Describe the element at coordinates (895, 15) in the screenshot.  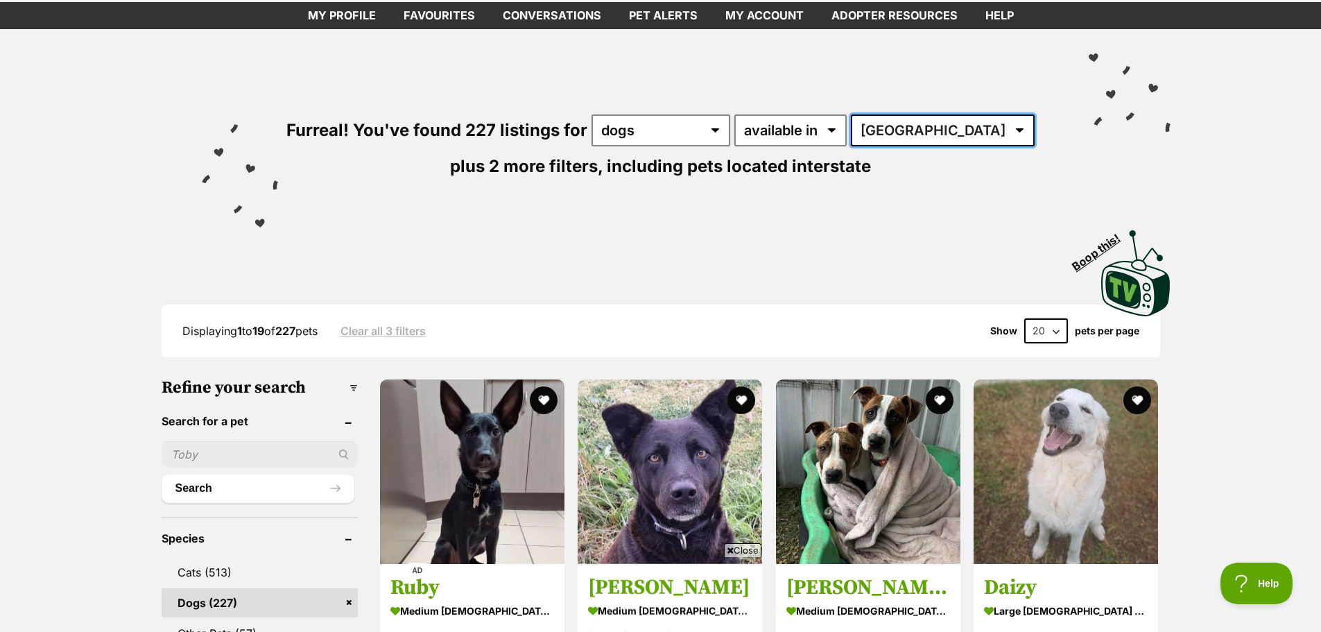
I see `a: Adopter resources` at that location.